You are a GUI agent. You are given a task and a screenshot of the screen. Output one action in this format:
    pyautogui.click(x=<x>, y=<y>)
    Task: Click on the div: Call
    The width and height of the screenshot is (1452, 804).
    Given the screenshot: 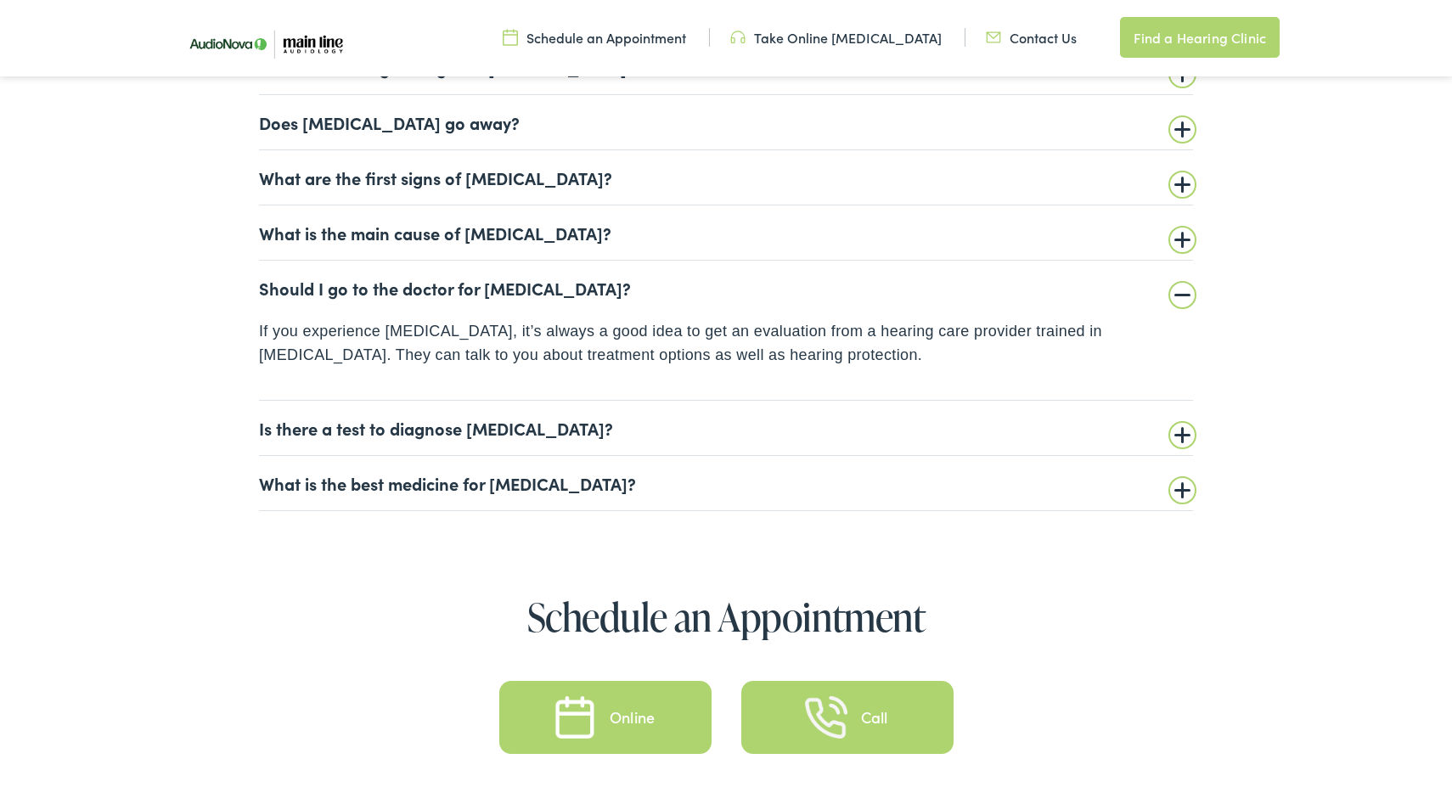 What is the action you would take?
    pyautogui.click(x=875, y=718)
    